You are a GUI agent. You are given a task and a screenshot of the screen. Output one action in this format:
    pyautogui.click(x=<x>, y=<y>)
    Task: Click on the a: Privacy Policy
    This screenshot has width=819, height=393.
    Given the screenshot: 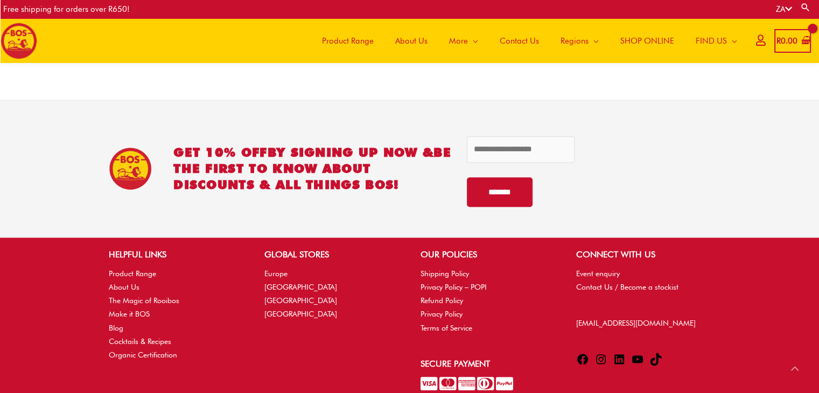 What is the action you would take?
    pyautogui.click(x=442, y=314)
    